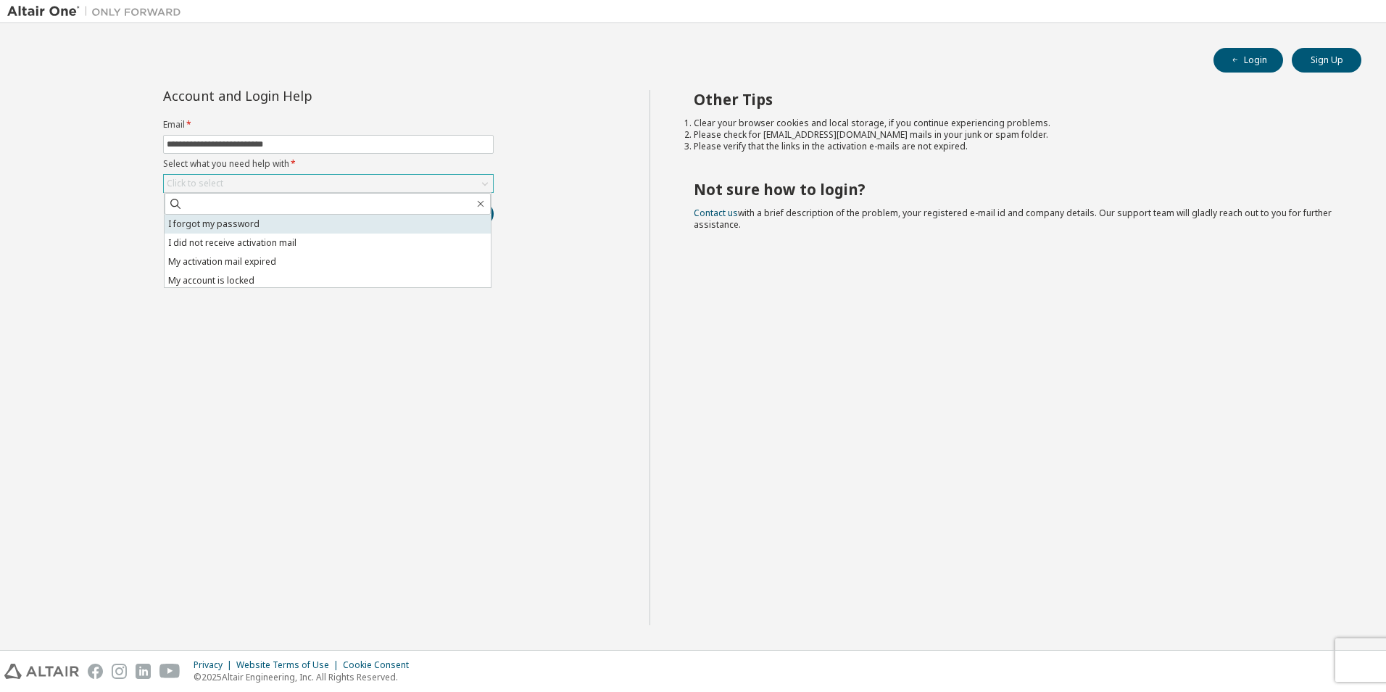  I want to click on div: Website Terms of Use, so click(289, 665).